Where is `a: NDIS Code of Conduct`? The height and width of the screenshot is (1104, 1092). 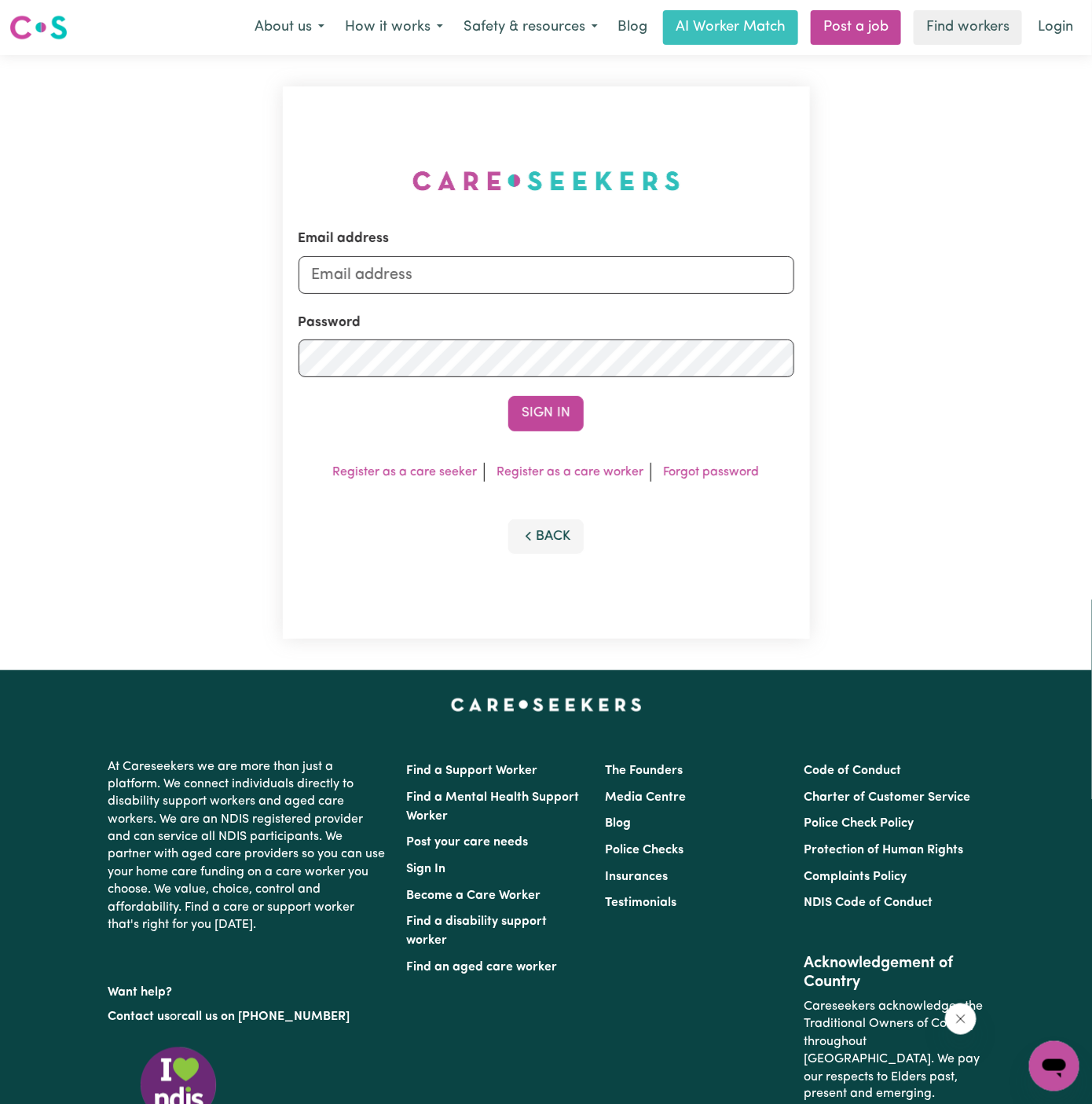 a: NDIS Code of Conduct is located at coordinates (869, 902).